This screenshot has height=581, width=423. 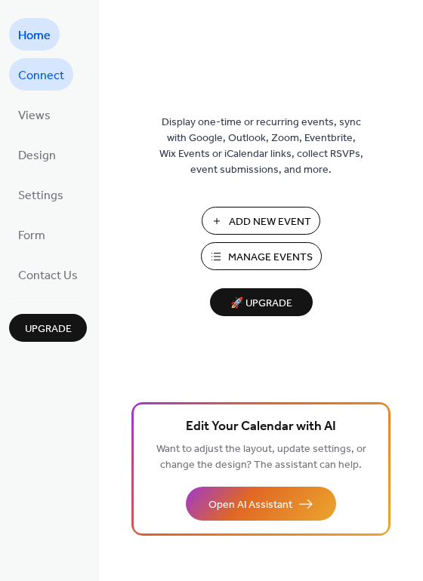 What do you see at coordinates (34, 34) in the screenshot?
I see `a: Home` at bounding box center [34, 34].